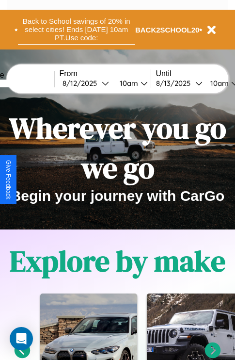  What do you see at coordinates (21, 338) in the screenshot?
I see `div: Open Intercom Messenger` at bounding box center [21, 338].